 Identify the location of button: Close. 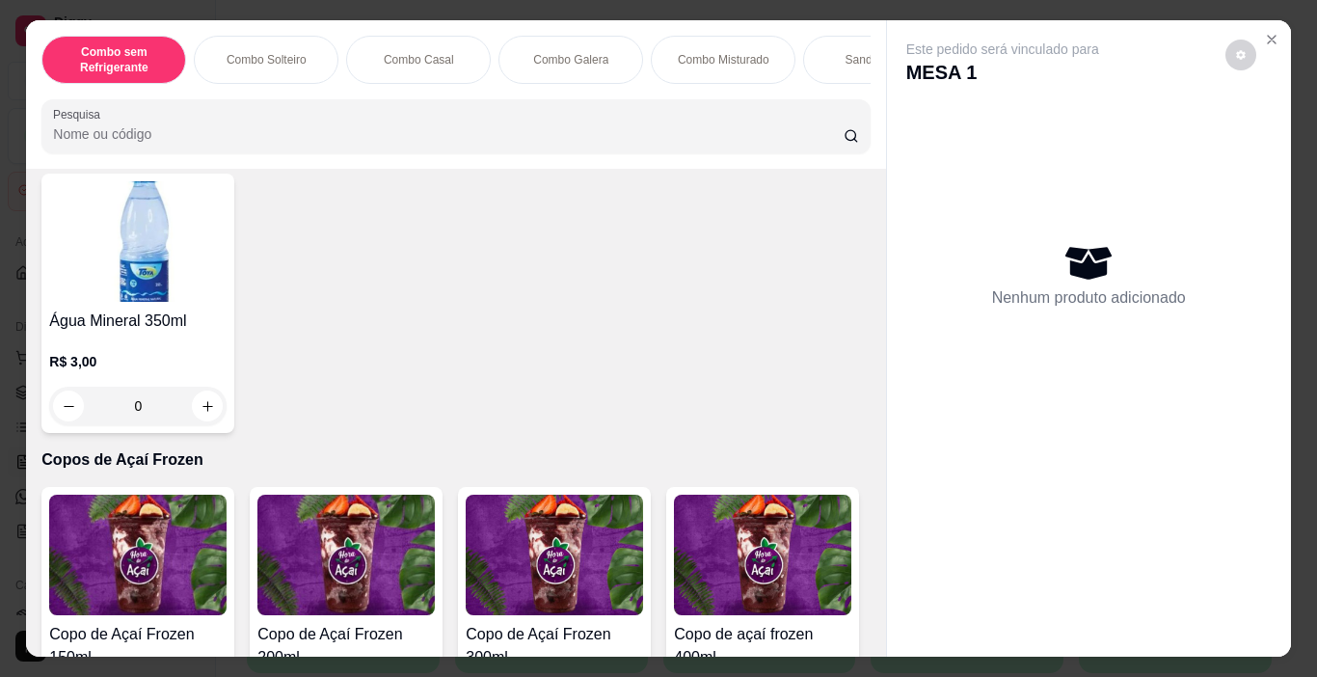
(1272, 40).